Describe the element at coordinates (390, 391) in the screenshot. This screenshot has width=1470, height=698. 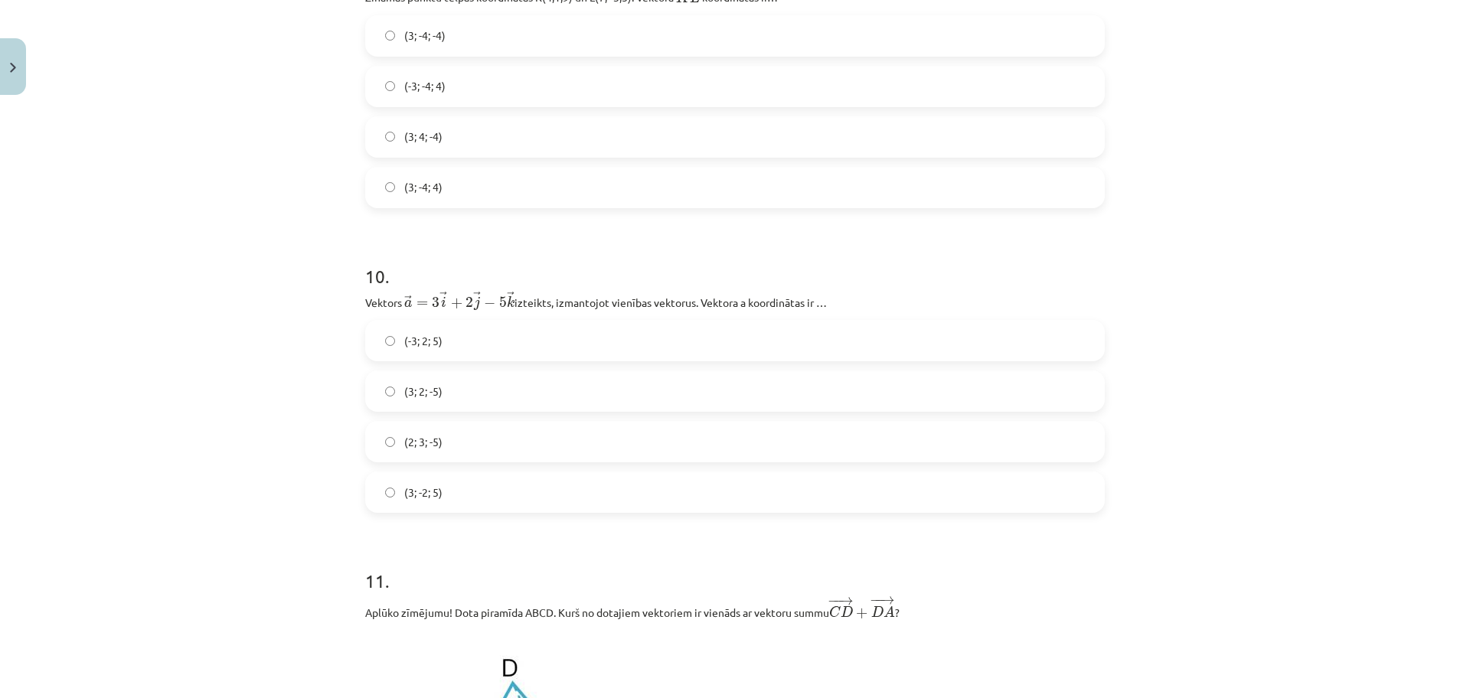
I see `input: (3; 2; -5)` at that location.